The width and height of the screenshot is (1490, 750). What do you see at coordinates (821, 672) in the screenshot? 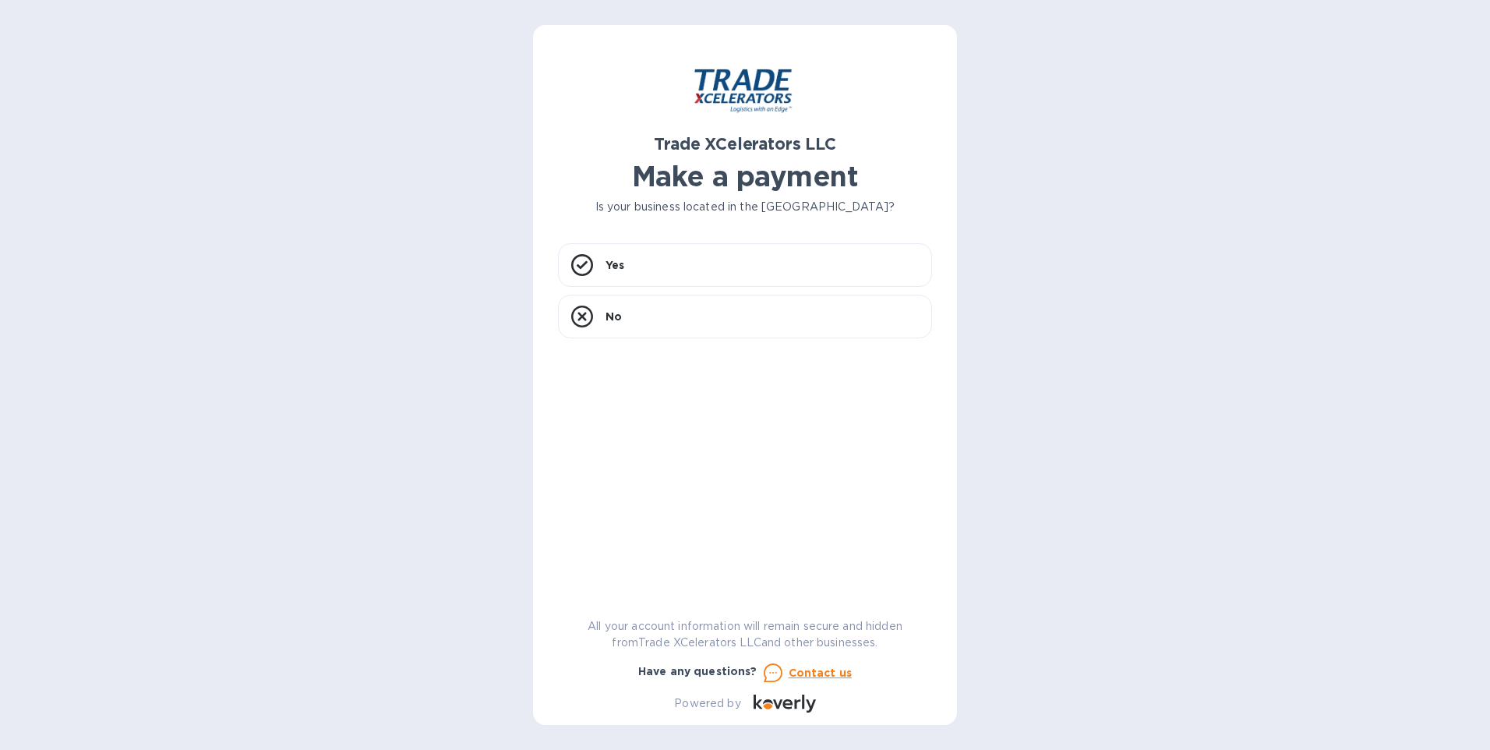
I see `u: Contact us` at bounding box center [821, 672].